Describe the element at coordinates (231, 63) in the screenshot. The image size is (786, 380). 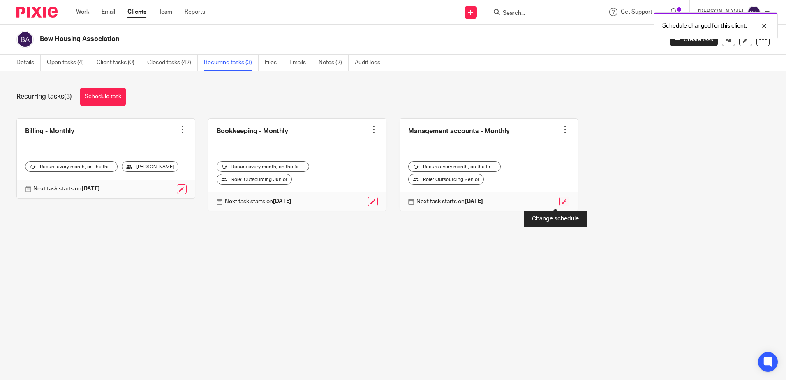
I see `a: Recurring tasks (3)` at that location.